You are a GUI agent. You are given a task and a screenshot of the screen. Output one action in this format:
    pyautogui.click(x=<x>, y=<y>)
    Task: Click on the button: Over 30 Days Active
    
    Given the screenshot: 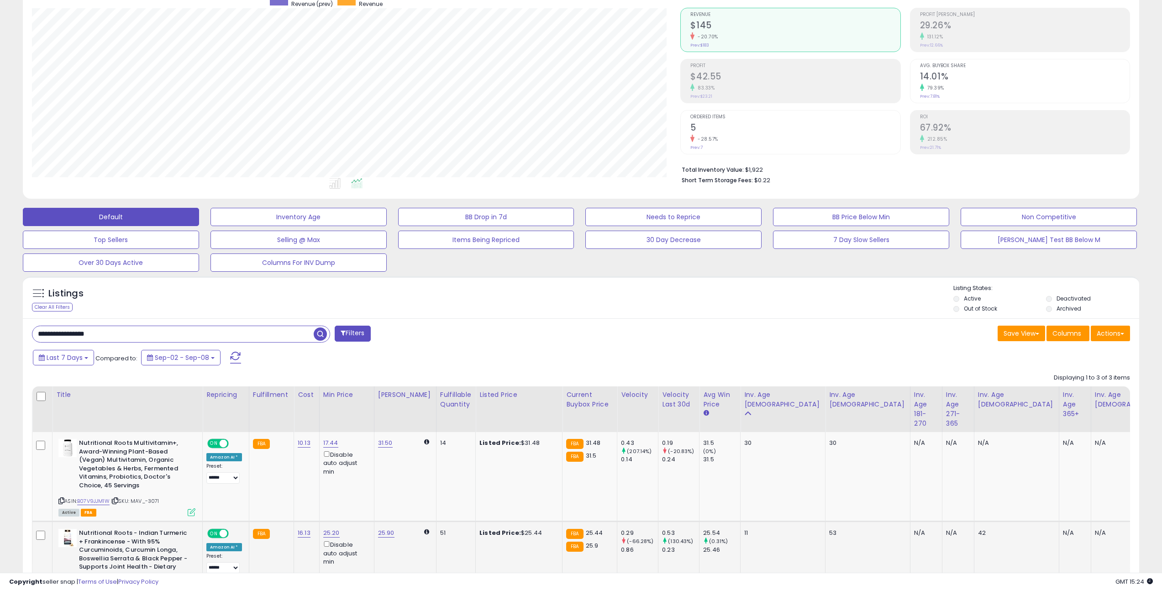 What is the action you would take?
    pyautogui.click(x=111, y=263)
    